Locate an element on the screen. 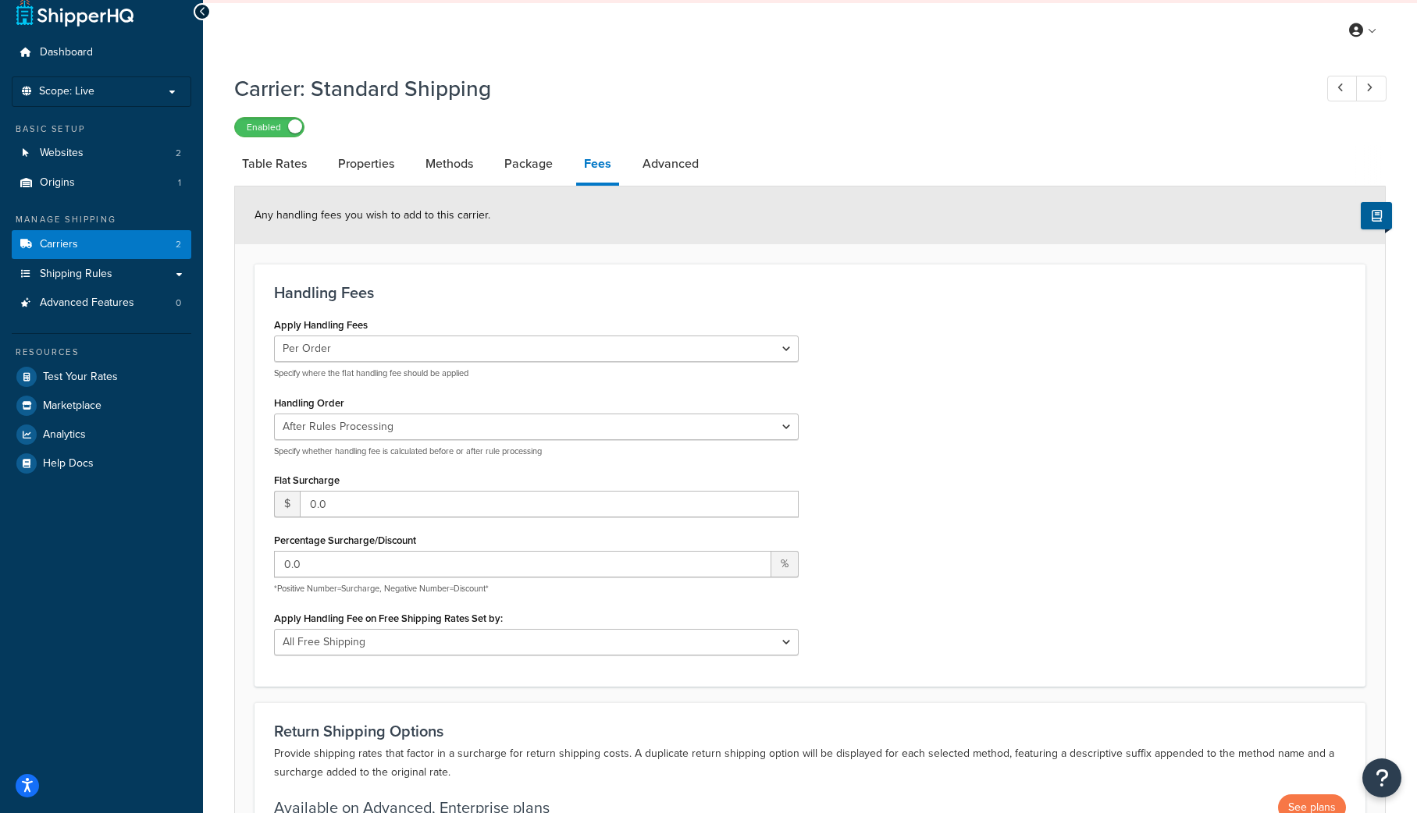  a: Origins1 is located at coordinates (101, 183).